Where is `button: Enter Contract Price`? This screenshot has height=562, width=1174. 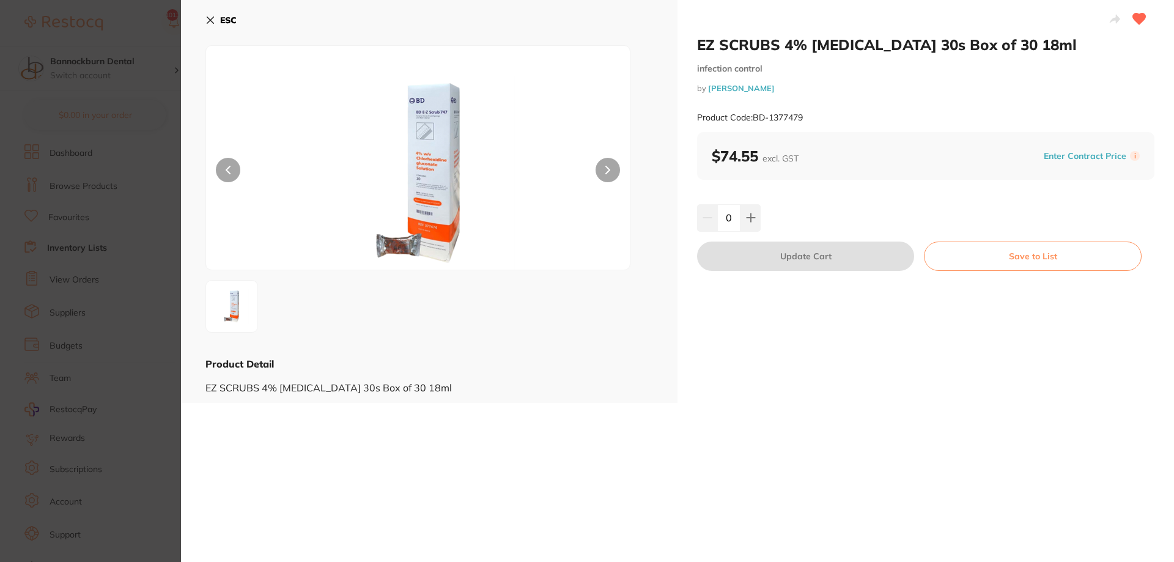
button: Enter Contract Price is located at coordinates (1085, 156).